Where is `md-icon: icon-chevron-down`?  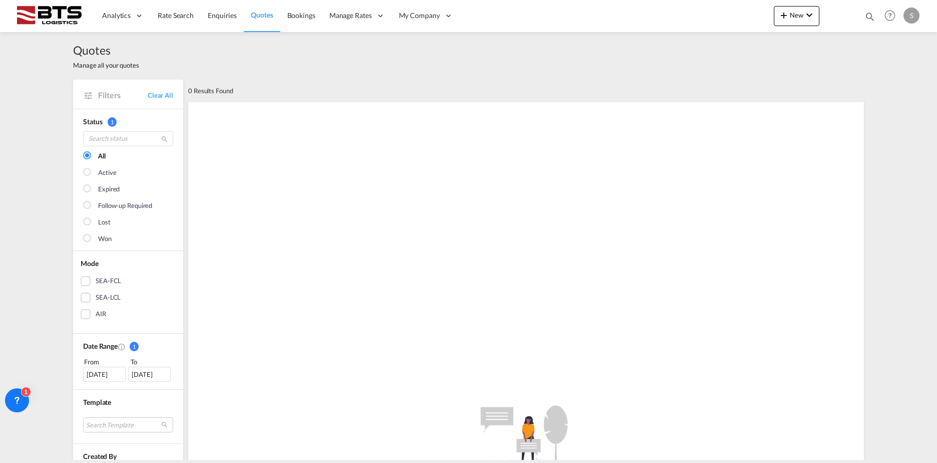
md-icon: icon-chevron-down is located at coordinates (809, 15).